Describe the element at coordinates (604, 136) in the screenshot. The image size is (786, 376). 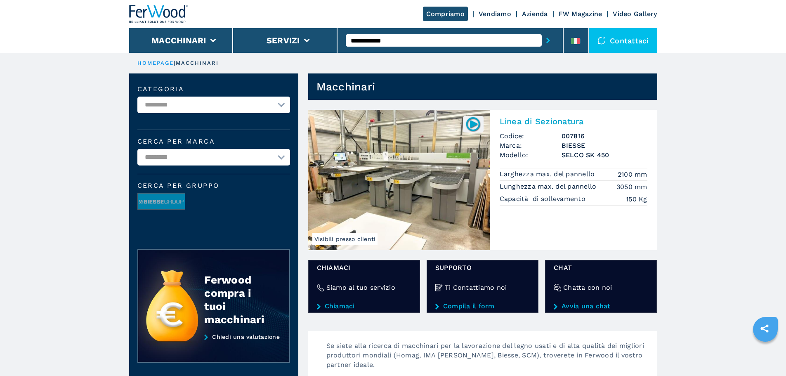
I see `h3: 007816` at that location.